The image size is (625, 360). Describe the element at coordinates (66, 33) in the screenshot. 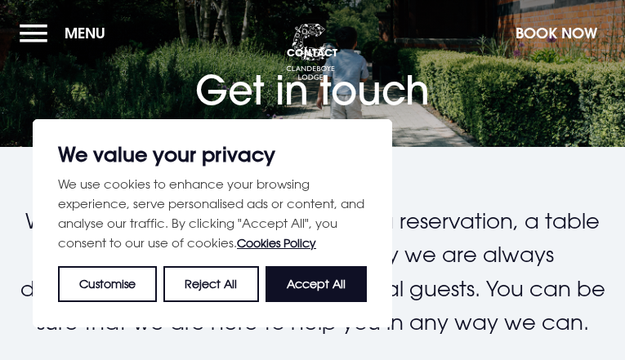

I see `button: Menu` at that location.